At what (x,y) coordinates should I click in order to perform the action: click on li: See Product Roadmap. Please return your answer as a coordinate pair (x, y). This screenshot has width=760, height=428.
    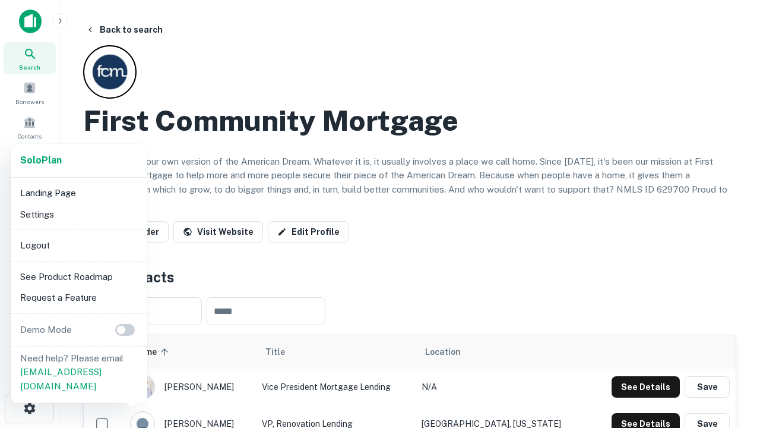
    Looking at the image, I should click on (79, 277).